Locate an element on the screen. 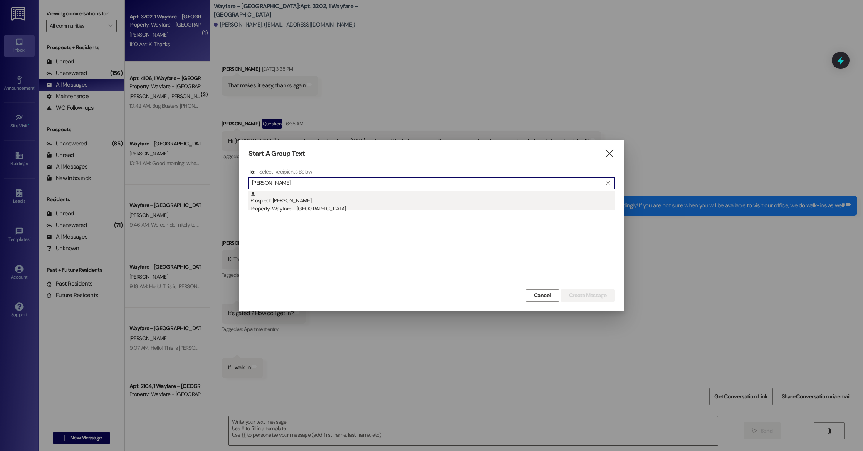 Image resolution: width=863 pixels, height=451 pixels. button: Cancel is located at coordinates (542, 296).